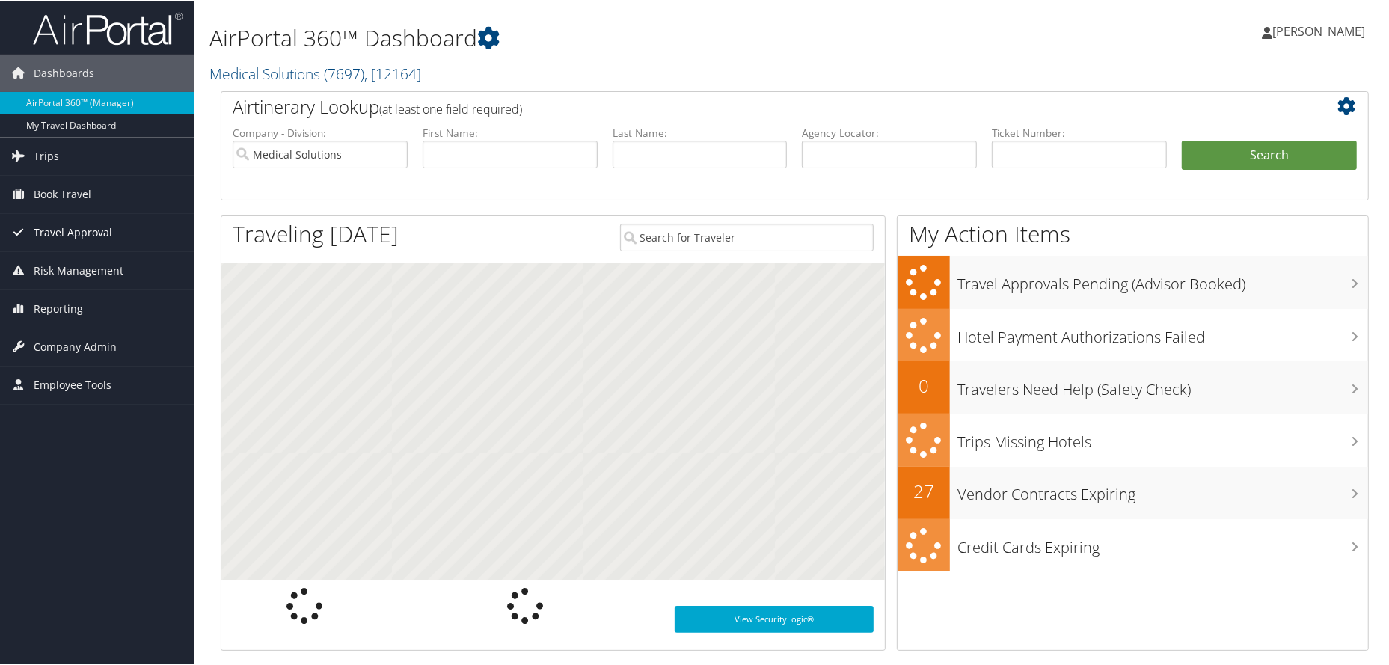 The height and width of the screenshot is (665, 1389). Describe the element at coordinates (58, 307) in the screenshot. I see `span: Reporting` at that location.